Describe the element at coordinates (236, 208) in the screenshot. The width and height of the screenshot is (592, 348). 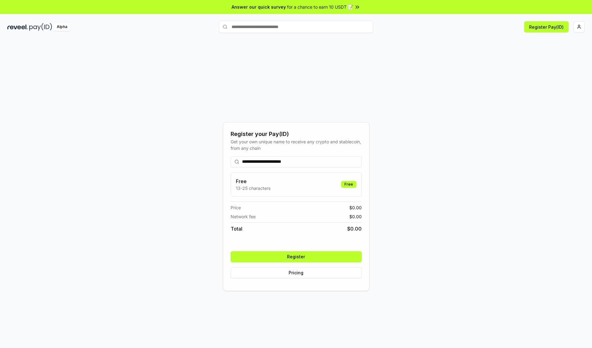
I see `span: Price` at that location.